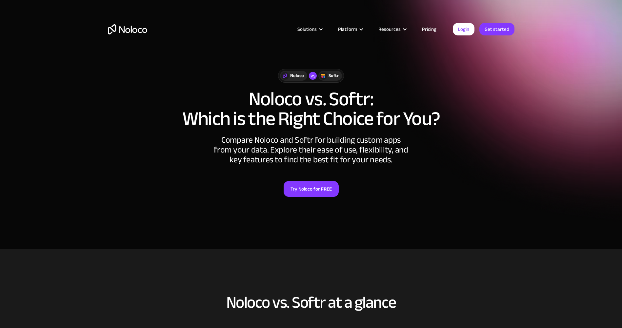  I want to click on h1: Noloco vs. Softr: Which is the Right Choice for You?, so click(311, 109).